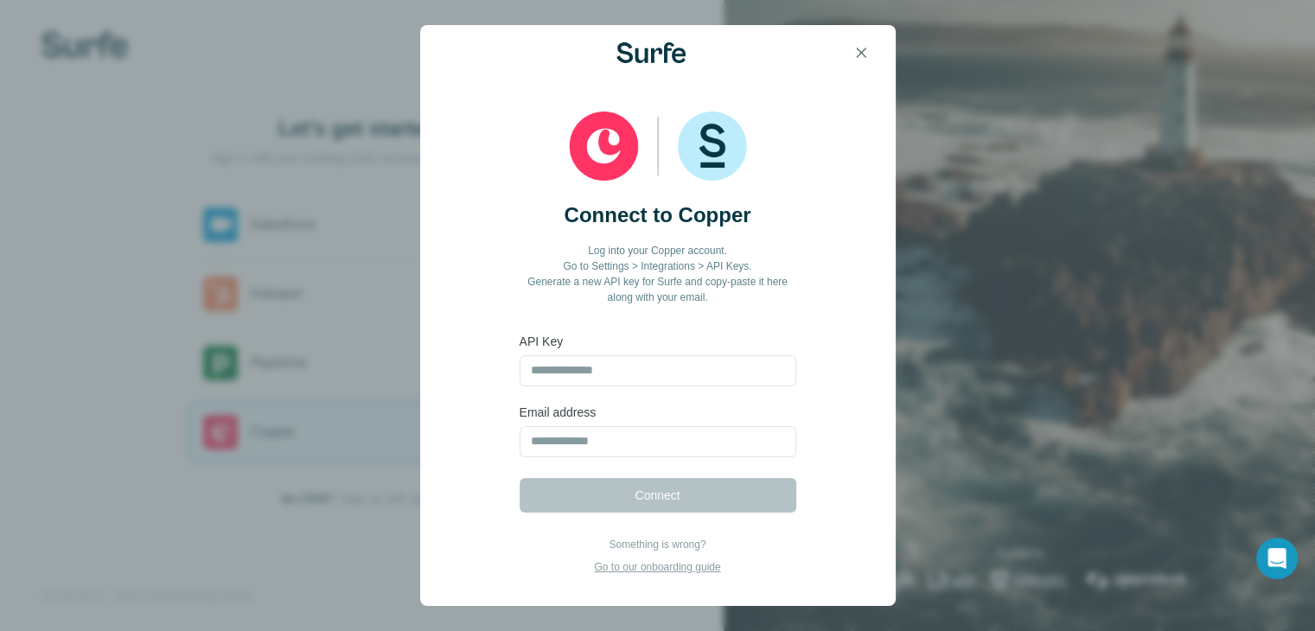 The height and width of the screenshot is (631, 1315). What do you see at coordinates (658, 215) in the screenshot?
I see `h2: Connect to Copper` at bounding box center [658, 215].